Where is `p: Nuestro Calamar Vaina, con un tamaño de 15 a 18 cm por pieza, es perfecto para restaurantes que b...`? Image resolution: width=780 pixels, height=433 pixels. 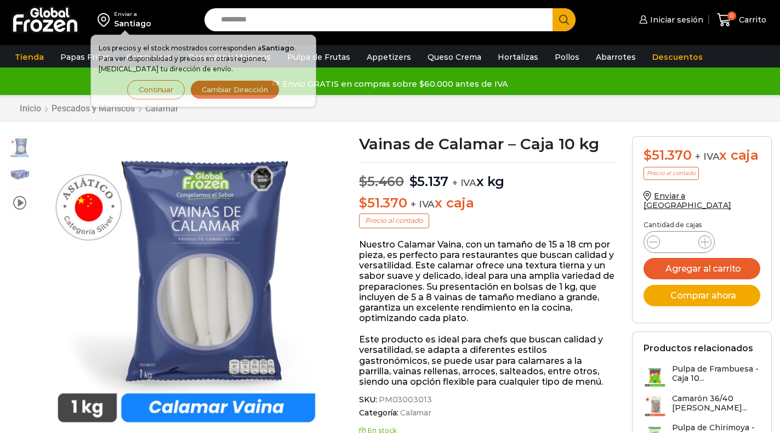 p: Nuestro Calamar Vaina, con un tamaño de 15 a 18 cm por pieza, es perfecto para restaurantes que b... is located at coordinates (488, 281).